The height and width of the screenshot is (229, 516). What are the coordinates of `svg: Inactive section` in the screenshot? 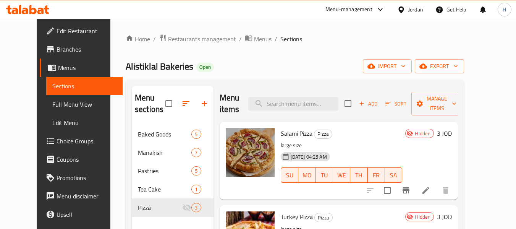 It's located at (187, 207).